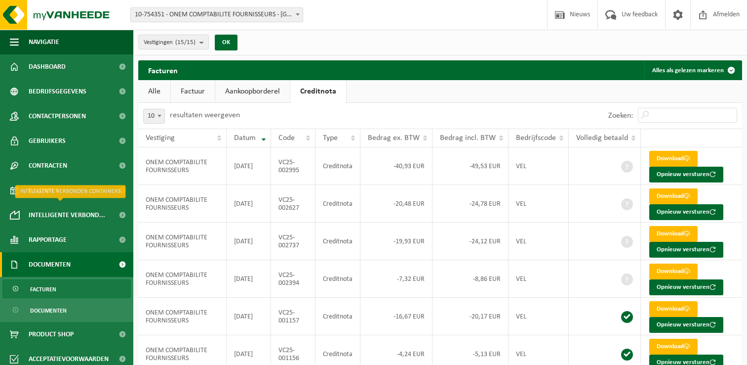 This screenshot has width=747, height=365. Describe the element at coordinates (245, 138) in the screenshot. I see `span: Datum` at that location.